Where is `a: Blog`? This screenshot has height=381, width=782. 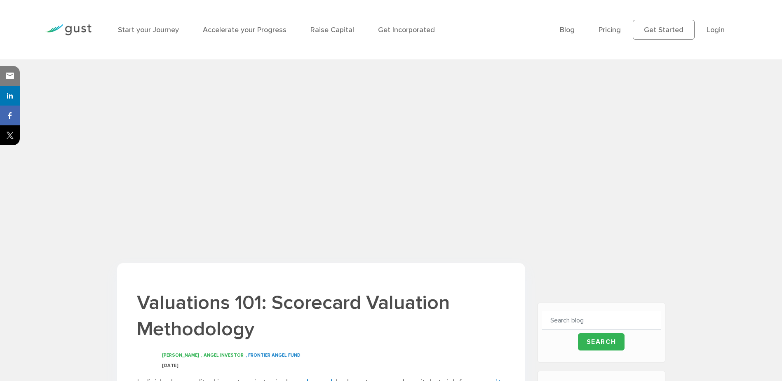 a: Blog is located at coordinates (567, 30).